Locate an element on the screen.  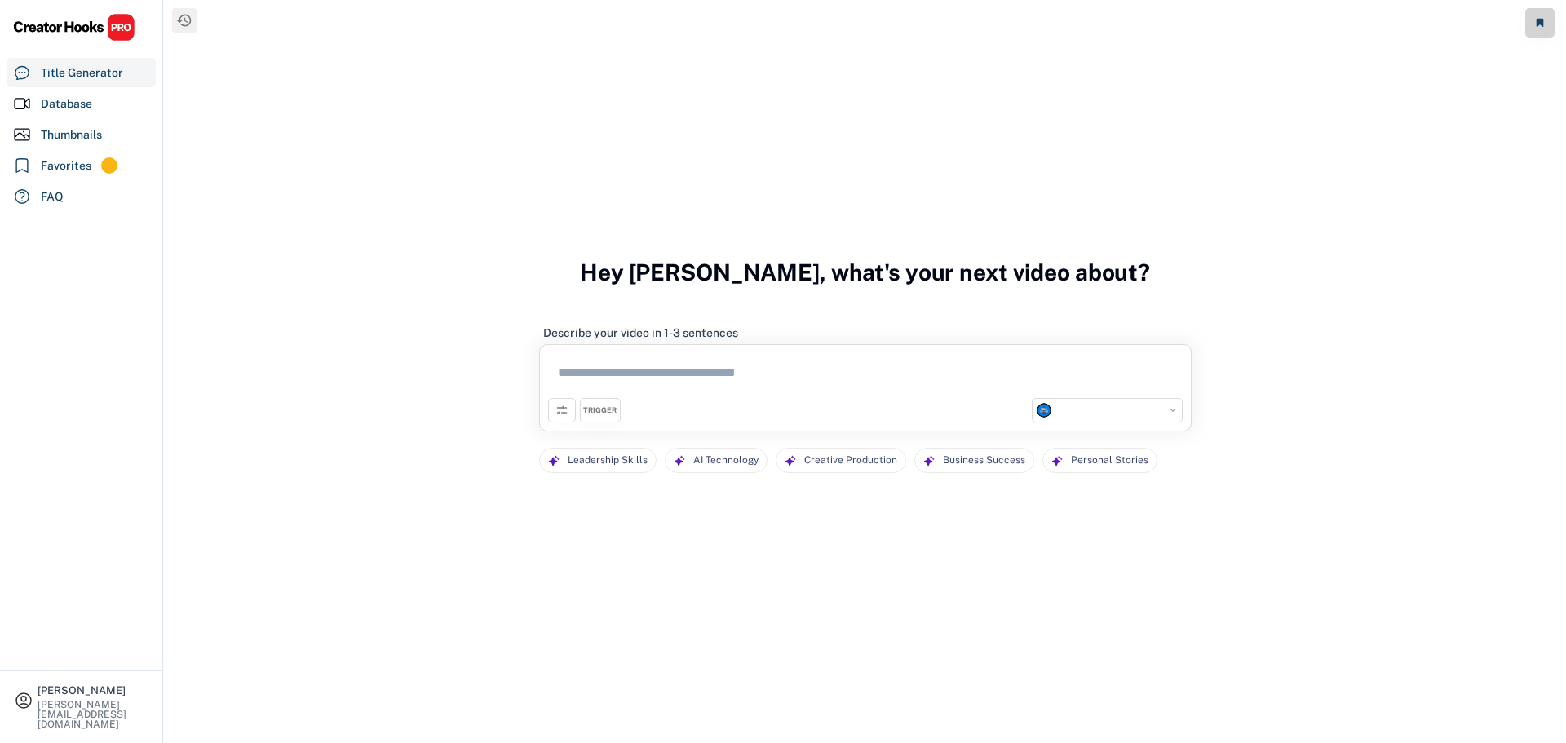
div: Database is located at coordinates (66, 104).